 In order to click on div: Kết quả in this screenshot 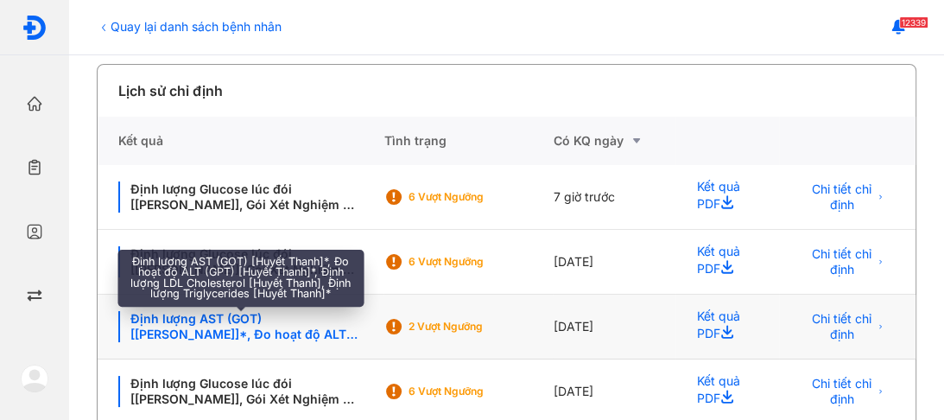, I will do `click(240, 141)`.